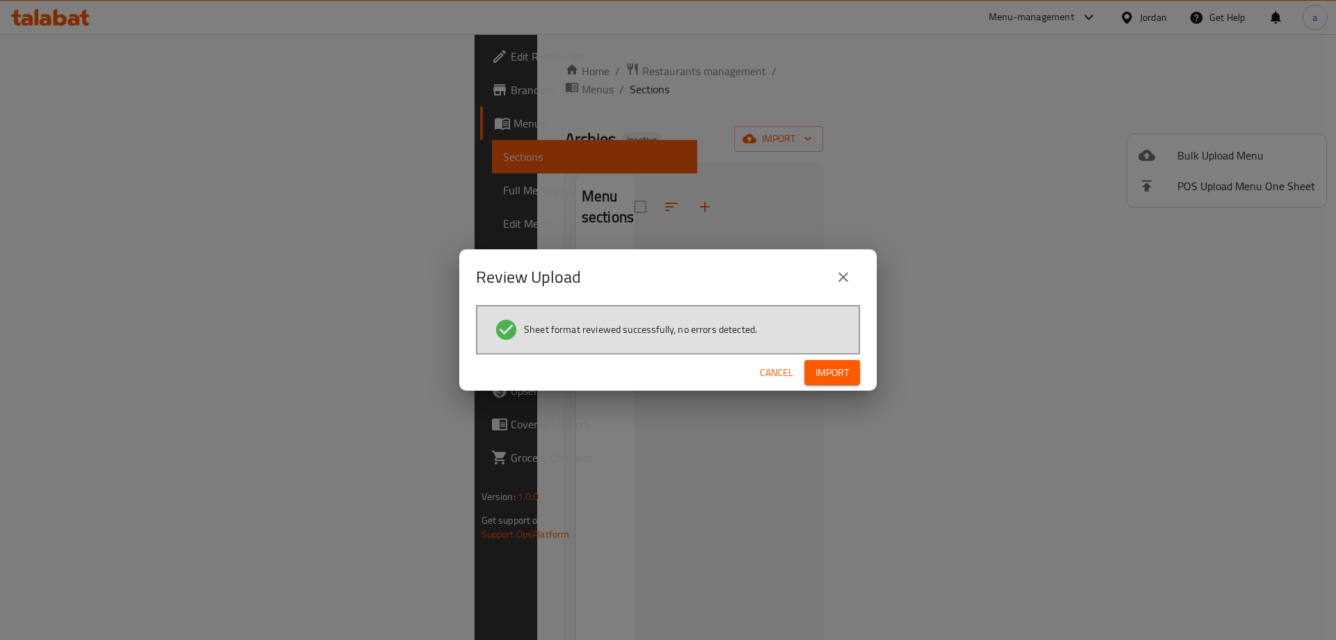  Describe the element at coordinates (832, 372) in the screenshot. I see `span: Import` at that location.